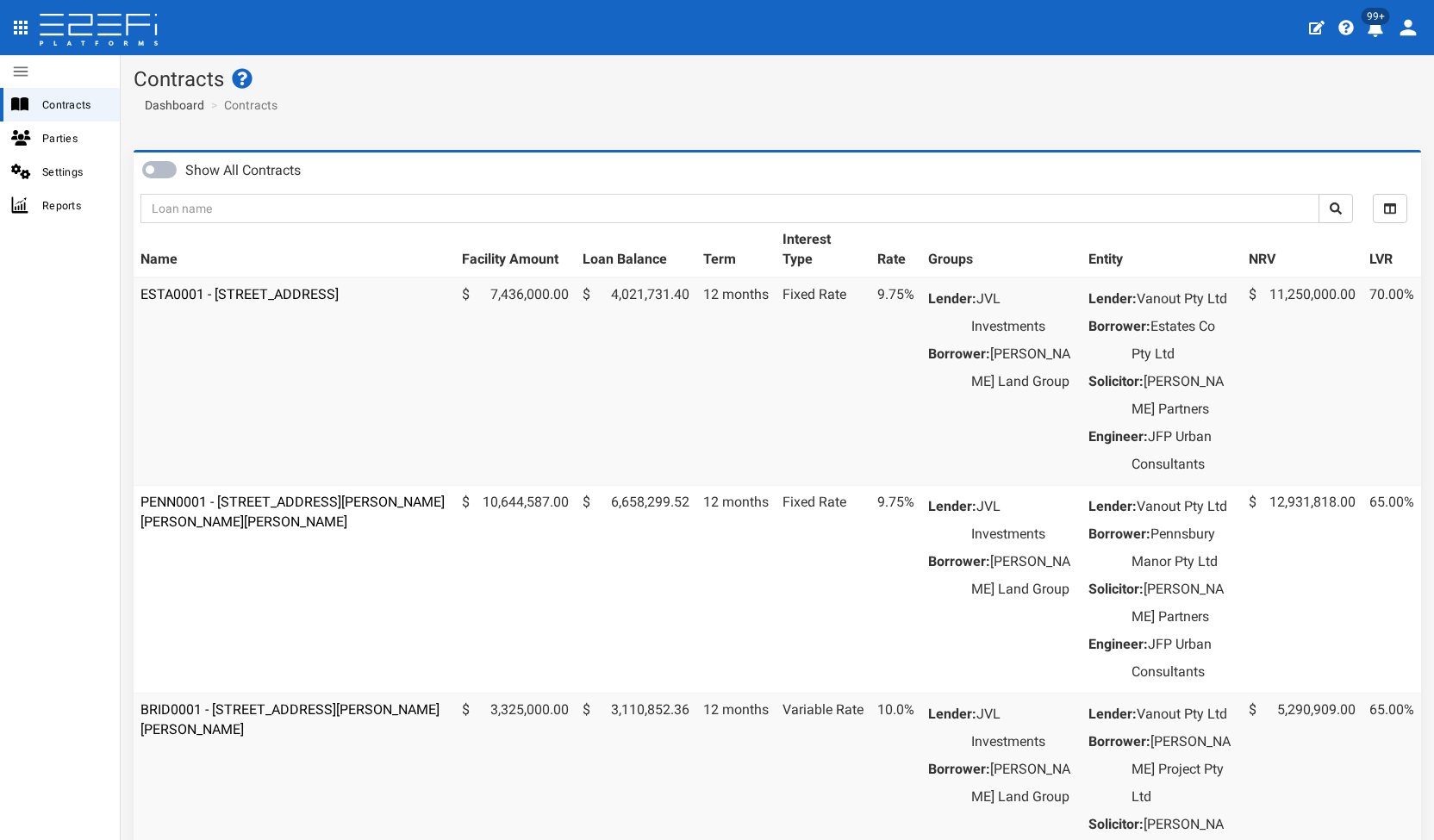  What do you see at coordinates (1183, 548) in the screenshot?
I see `dd: Pennsbury Manor Pty Ltd` at bounding box center [1183, 548].